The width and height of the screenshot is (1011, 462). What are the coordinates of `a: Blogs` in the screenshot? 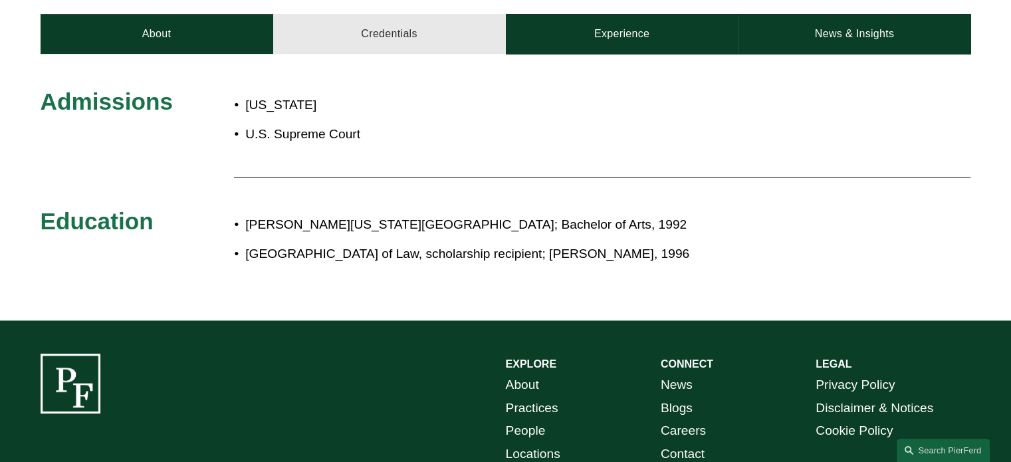 It's located at (676, 408).